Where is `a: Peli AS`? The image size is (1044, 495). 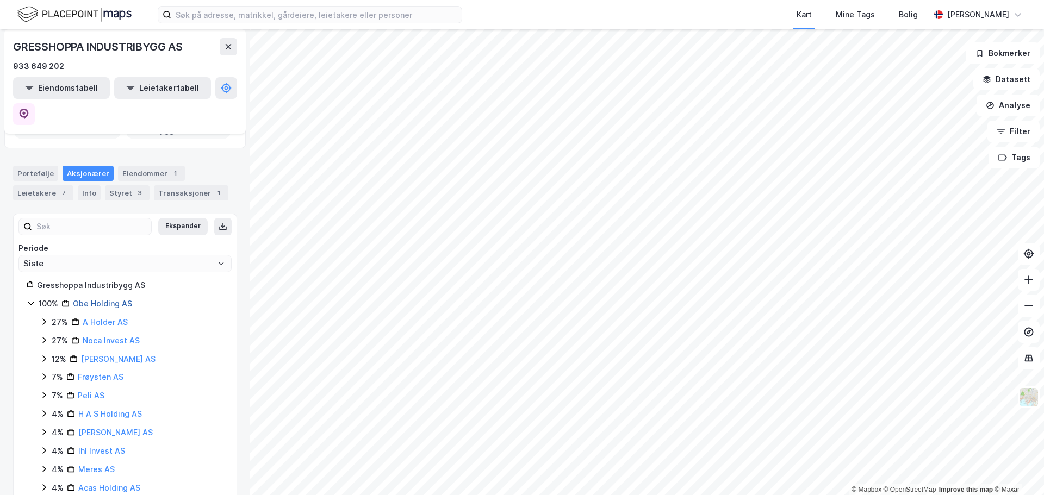
a: Peli AS is located at coordinates (91, 395).